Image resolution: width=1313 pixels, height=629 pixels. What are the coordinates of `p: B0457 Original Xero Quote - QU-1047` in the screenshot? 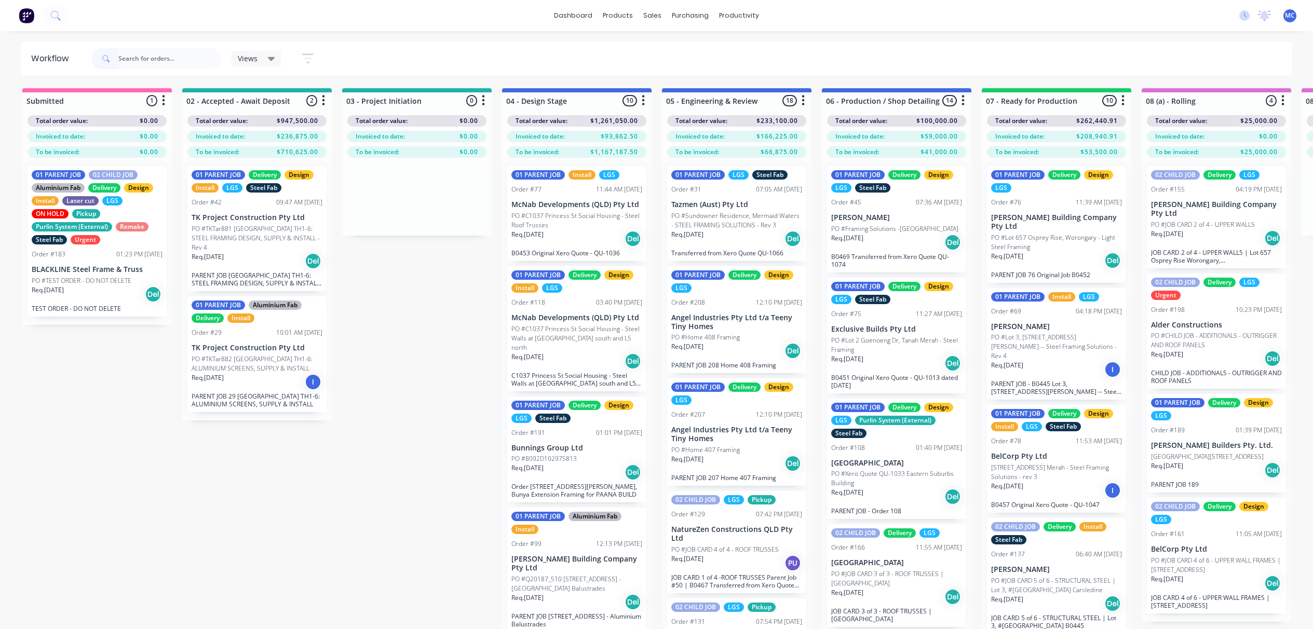 It's located at (1057, 505).